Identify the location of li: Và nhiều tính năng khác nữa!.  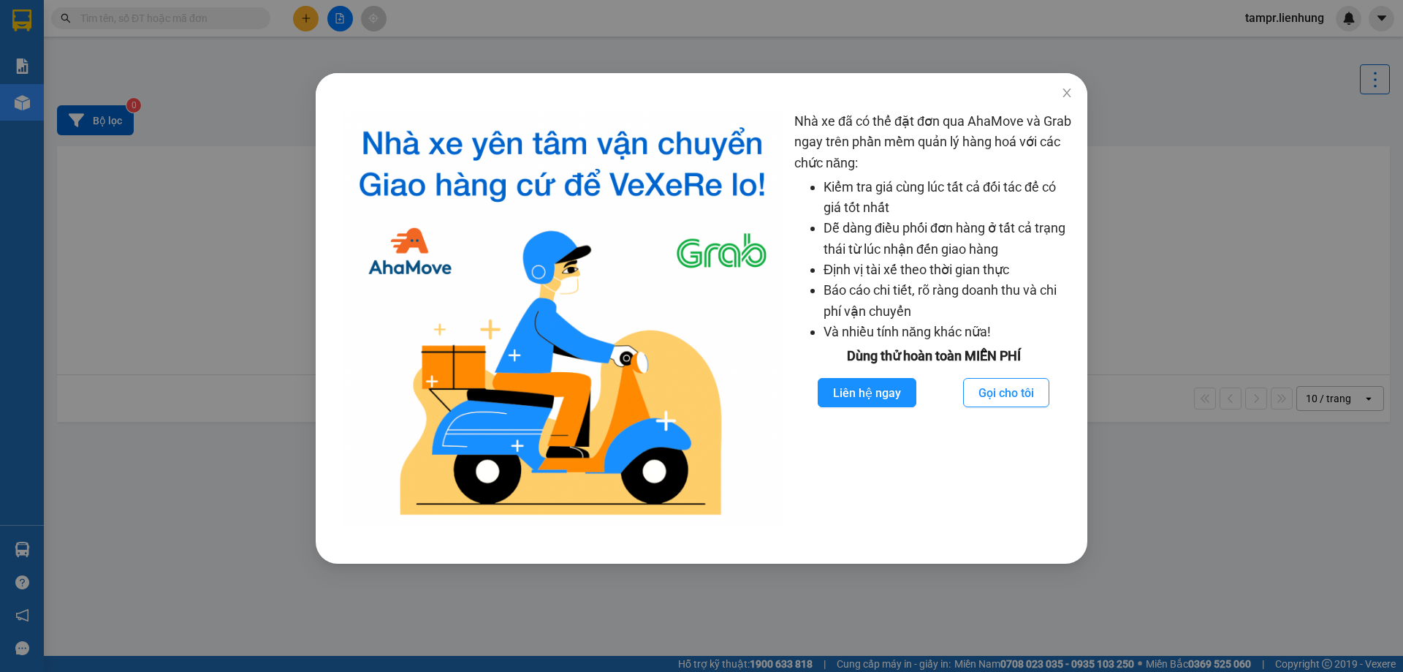
(948, 332).